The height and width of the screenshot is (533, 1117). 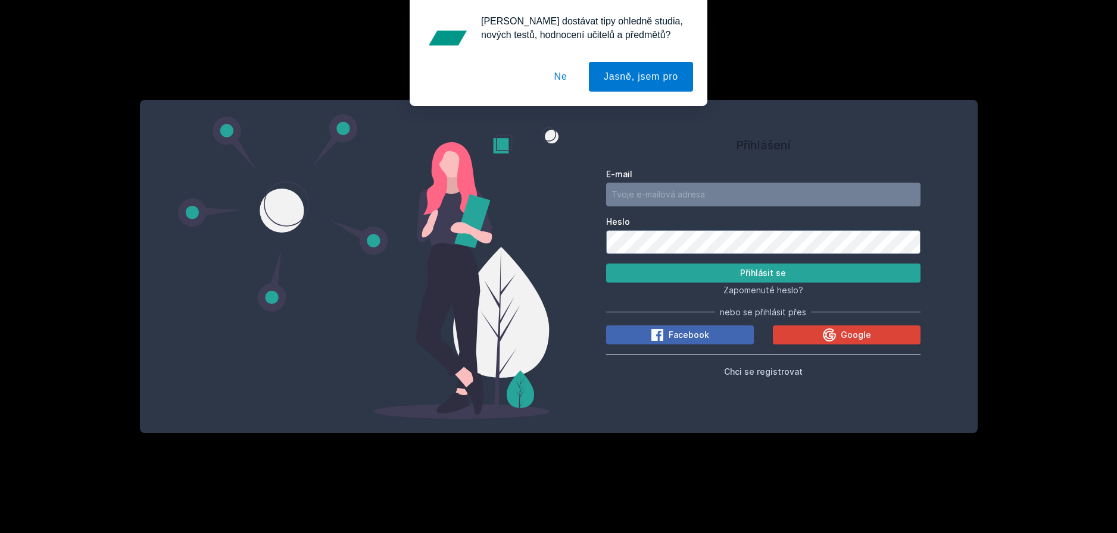 I want to click on img: notification icon, so click(x=448, y=38).